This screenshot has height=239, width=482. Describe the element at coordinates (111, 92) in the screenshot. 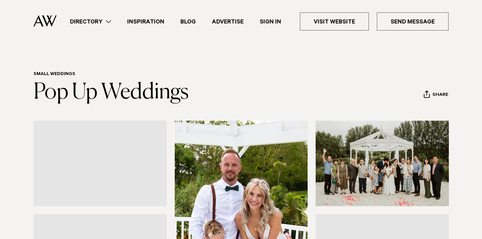

I see `a: Pop Up Weddings` at that location.